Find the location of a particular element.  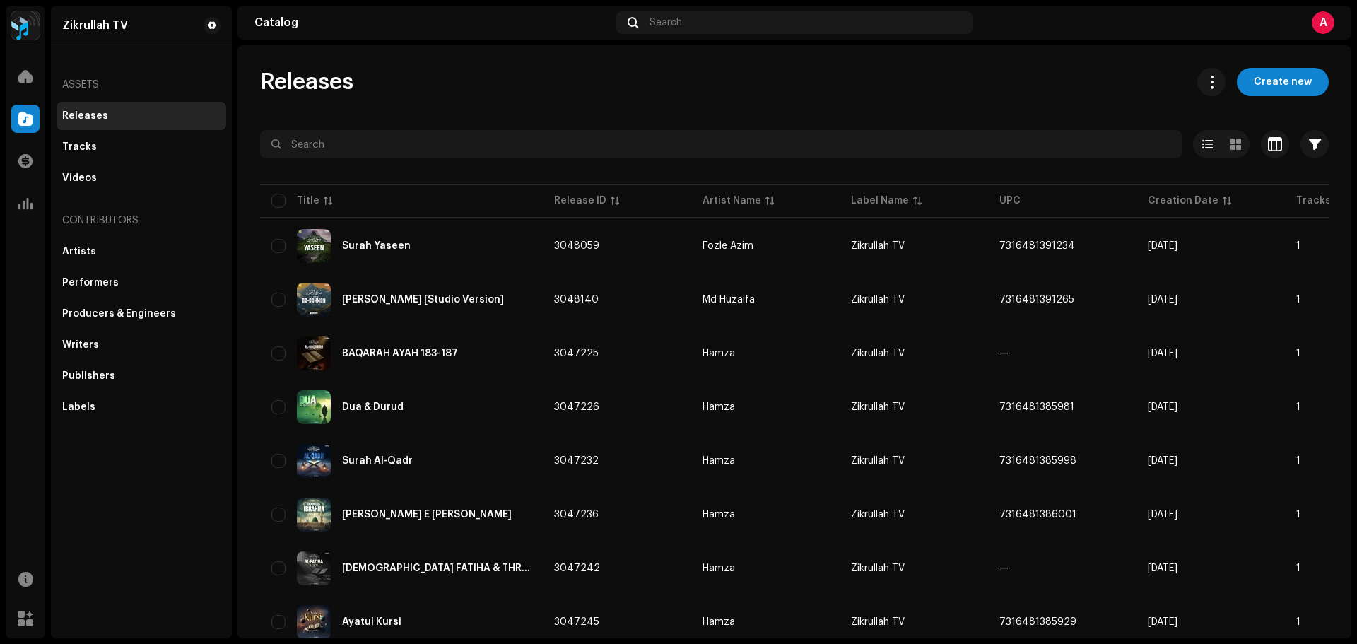

div: Tracks is located at coordinates (79, 147).